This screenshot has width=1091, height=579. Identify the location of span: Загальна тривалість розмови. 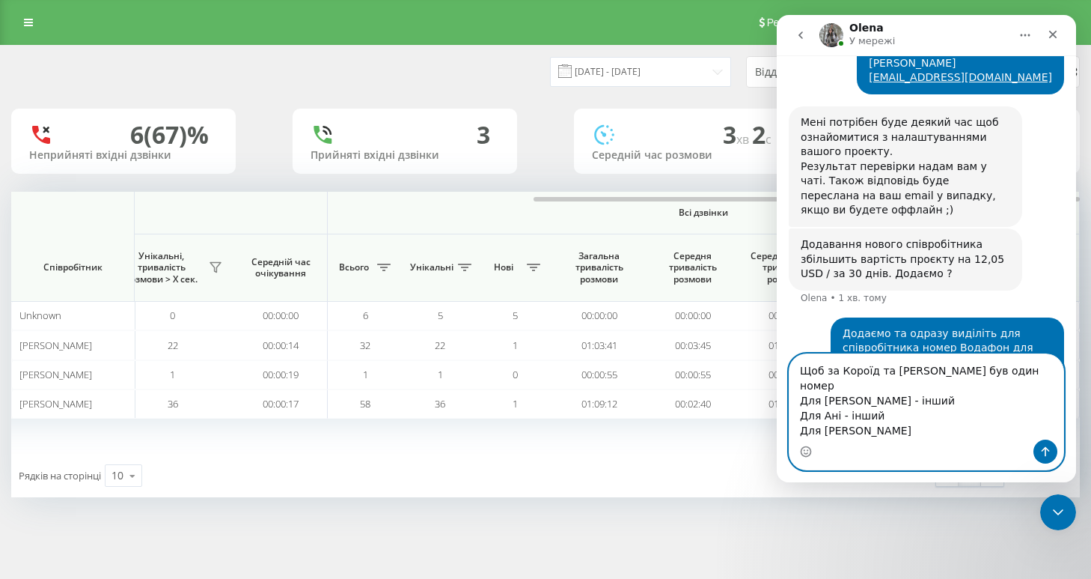
(599, 267).